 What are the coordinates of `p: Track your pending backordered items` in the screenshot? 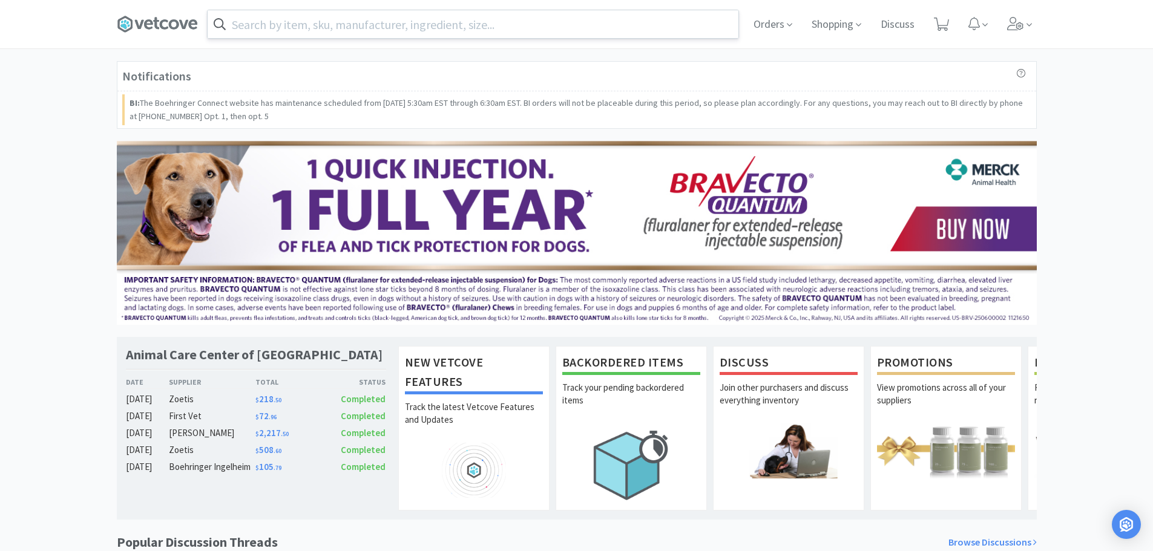 It's located at (631, 402).